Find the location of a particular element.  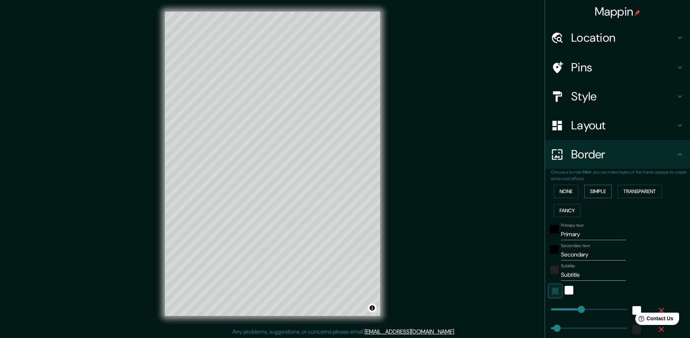

div: Style is located at coordinates (618, 96).